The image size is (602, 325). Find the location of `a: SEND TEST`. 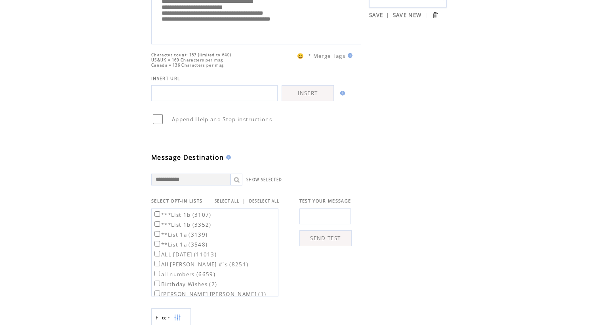

a: SEND TEST is located at coordinates (326, 238).